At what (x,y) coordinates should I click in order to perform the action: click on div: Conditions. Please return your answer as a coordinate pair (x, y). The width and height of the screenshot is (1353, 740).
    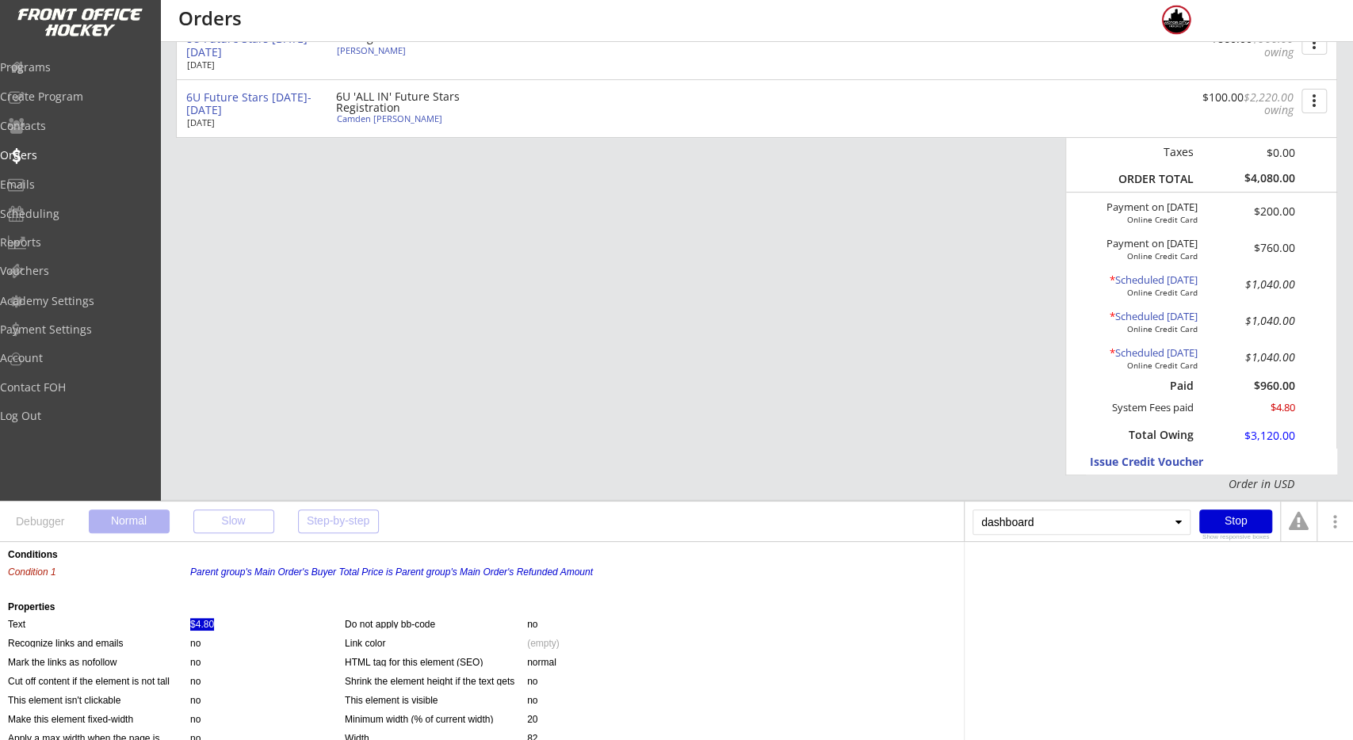
    Looking at the image, I should click on (482, 555).